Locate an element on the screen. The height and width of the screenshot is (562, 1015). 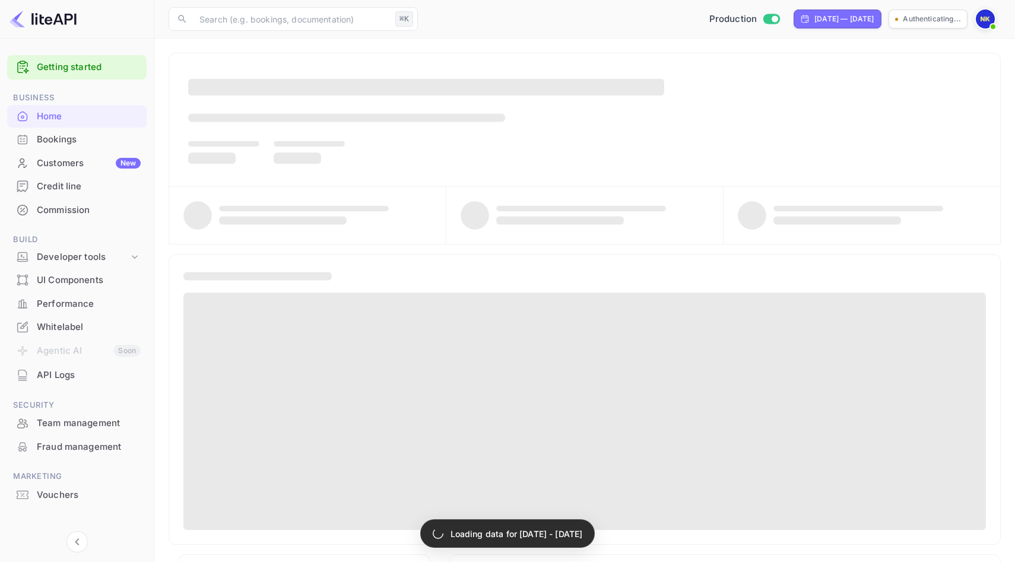
span: Marketing is located at coordinates (77, 477).